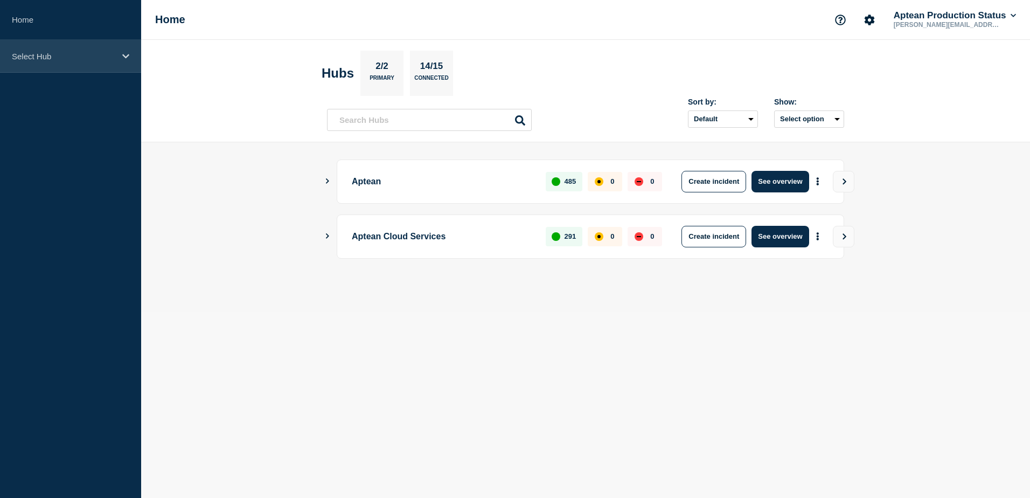 The image size is (1030, 498). What do you see at coordinates (809, 119) in the screenshot?
I see `button: Select option` at bounding box center [809, 119].